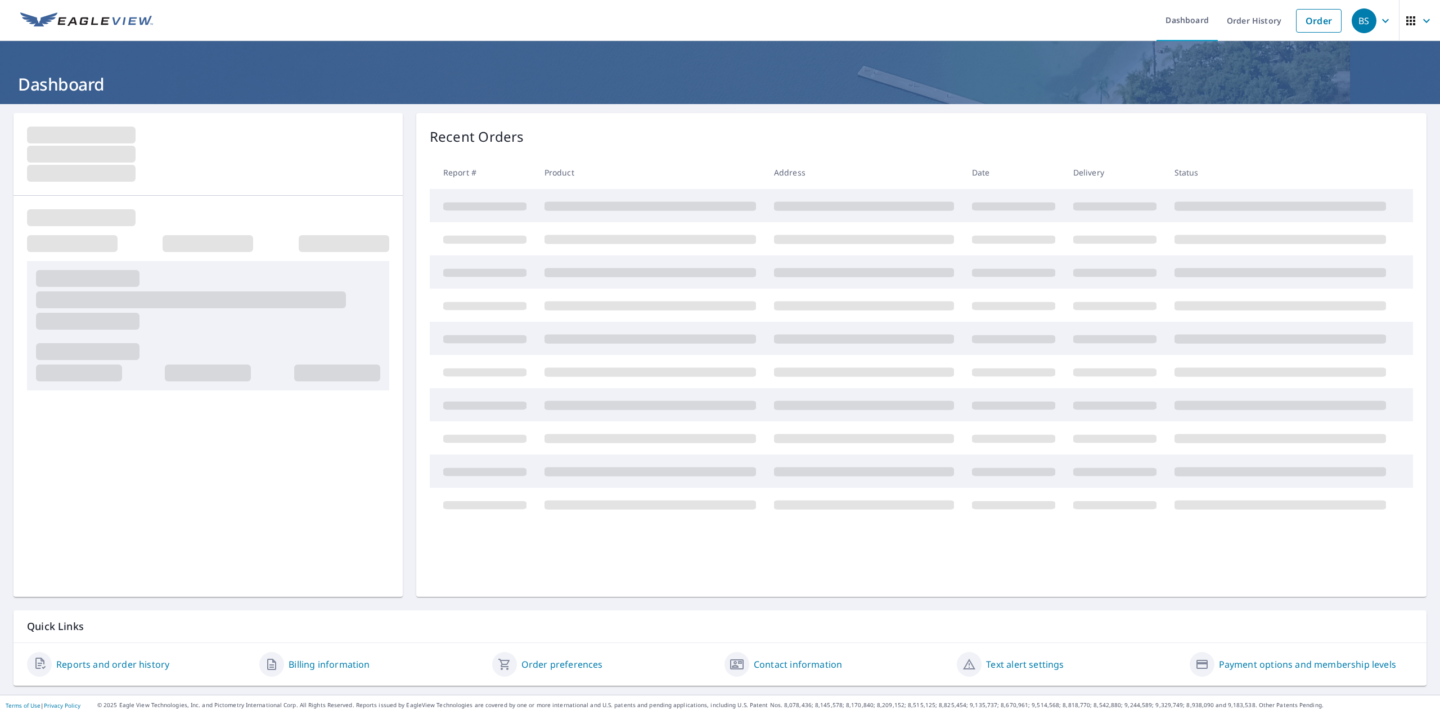  What do you see at coordinates (765, 705) in the screenshot?
I see `p: © 2025 Eagle View Technologies, Inc. and Pictometry International Corp. All Rights Reserved. Repo...` at bounding box center [765, 705].